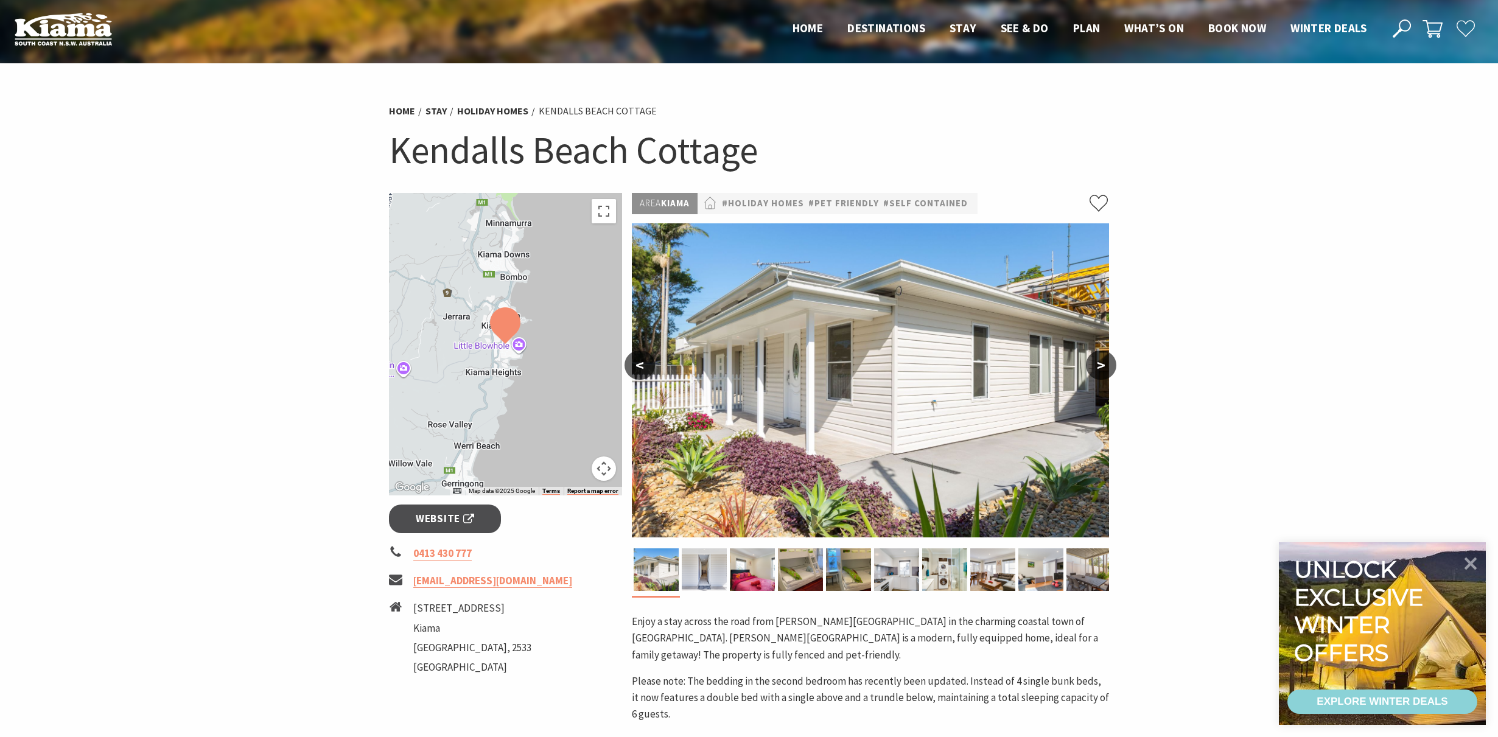 The height and width of the screenshot is (737, 1498). Describe the element at coordinates (492, 111) in the screenshot. I see `a: Holiday Homes` at that location.